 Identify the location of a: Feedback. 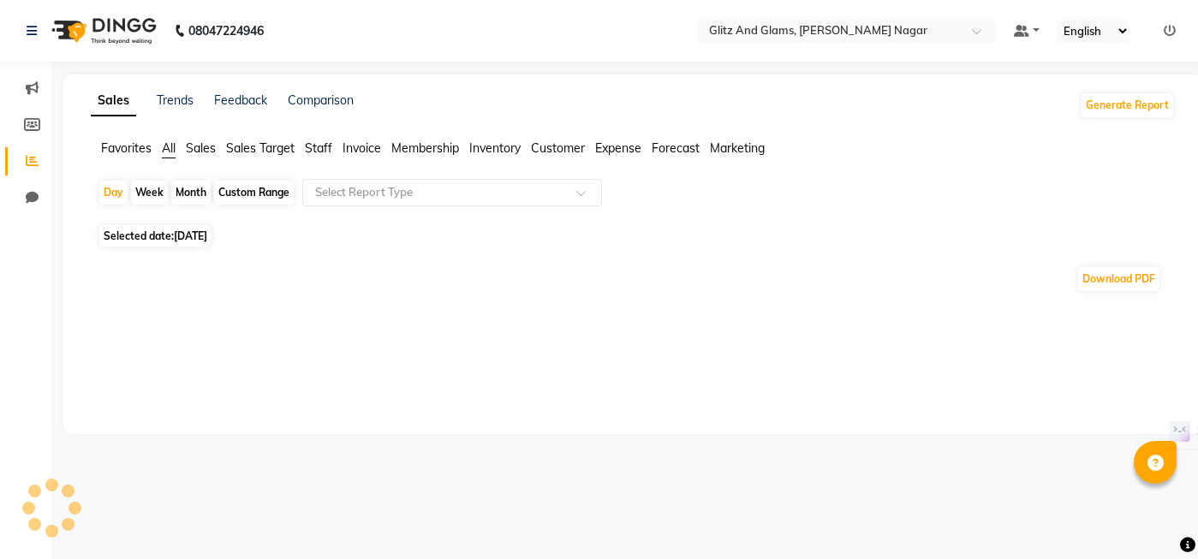
(241, 100).